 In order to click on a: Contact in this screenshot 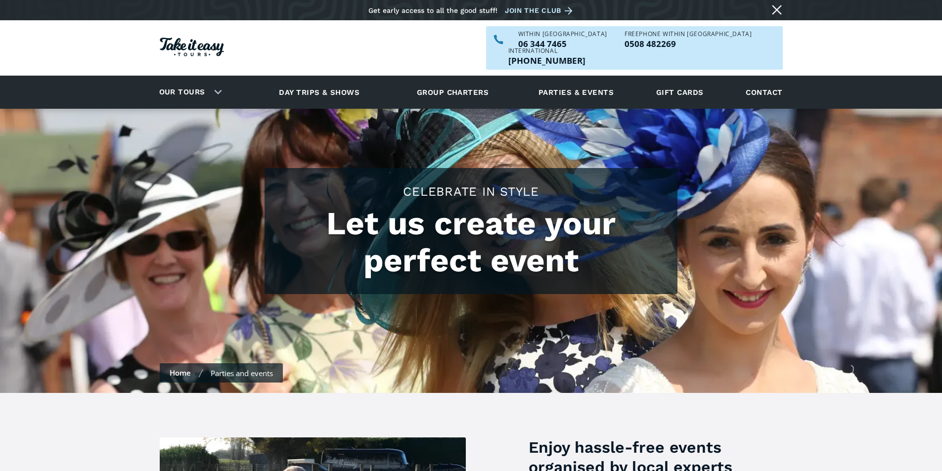, I will do `click(764, 92)`.